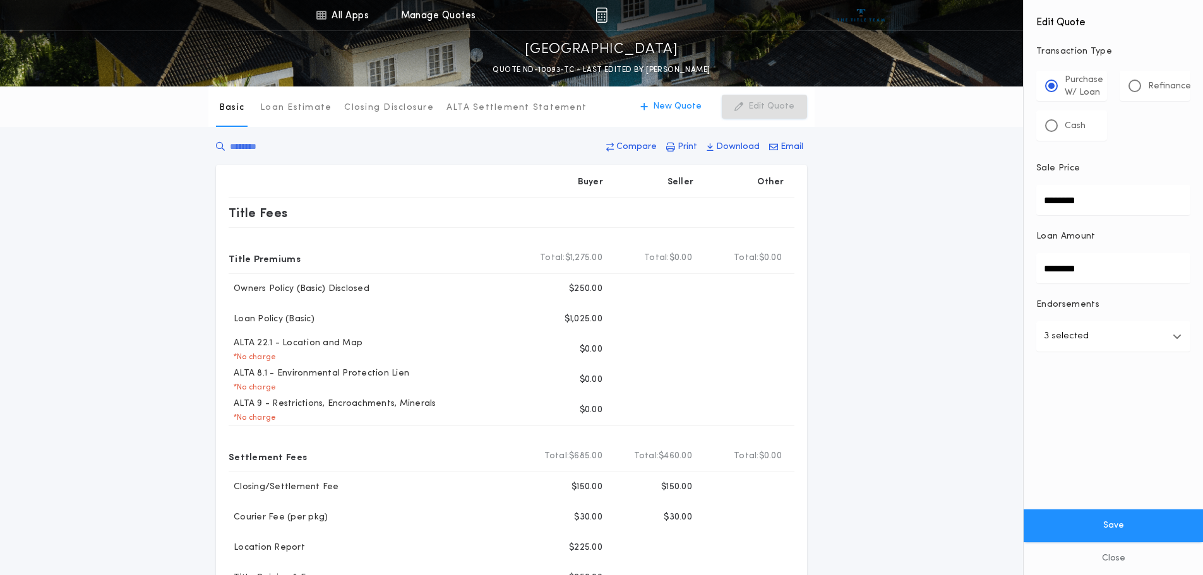 The width and height of the screenshot is (1203, 575). I want to click on p: Loan Amount, so click(1066, 237).